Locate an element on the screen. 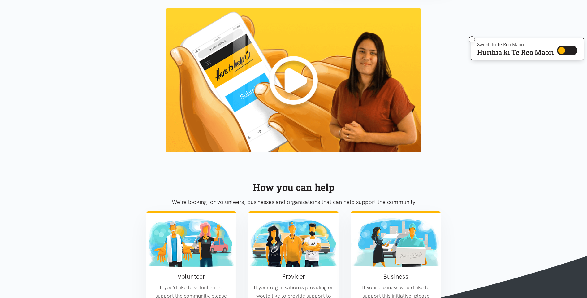 The image size is (587, 298). p: Switch to Te Reo Māori is located at coordinates (516, 45).